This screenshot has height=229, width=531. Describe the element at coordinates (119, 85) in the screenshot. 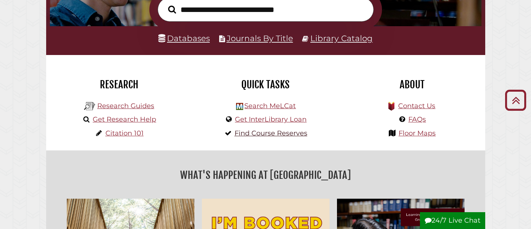

I see `h2: Research` at that location.